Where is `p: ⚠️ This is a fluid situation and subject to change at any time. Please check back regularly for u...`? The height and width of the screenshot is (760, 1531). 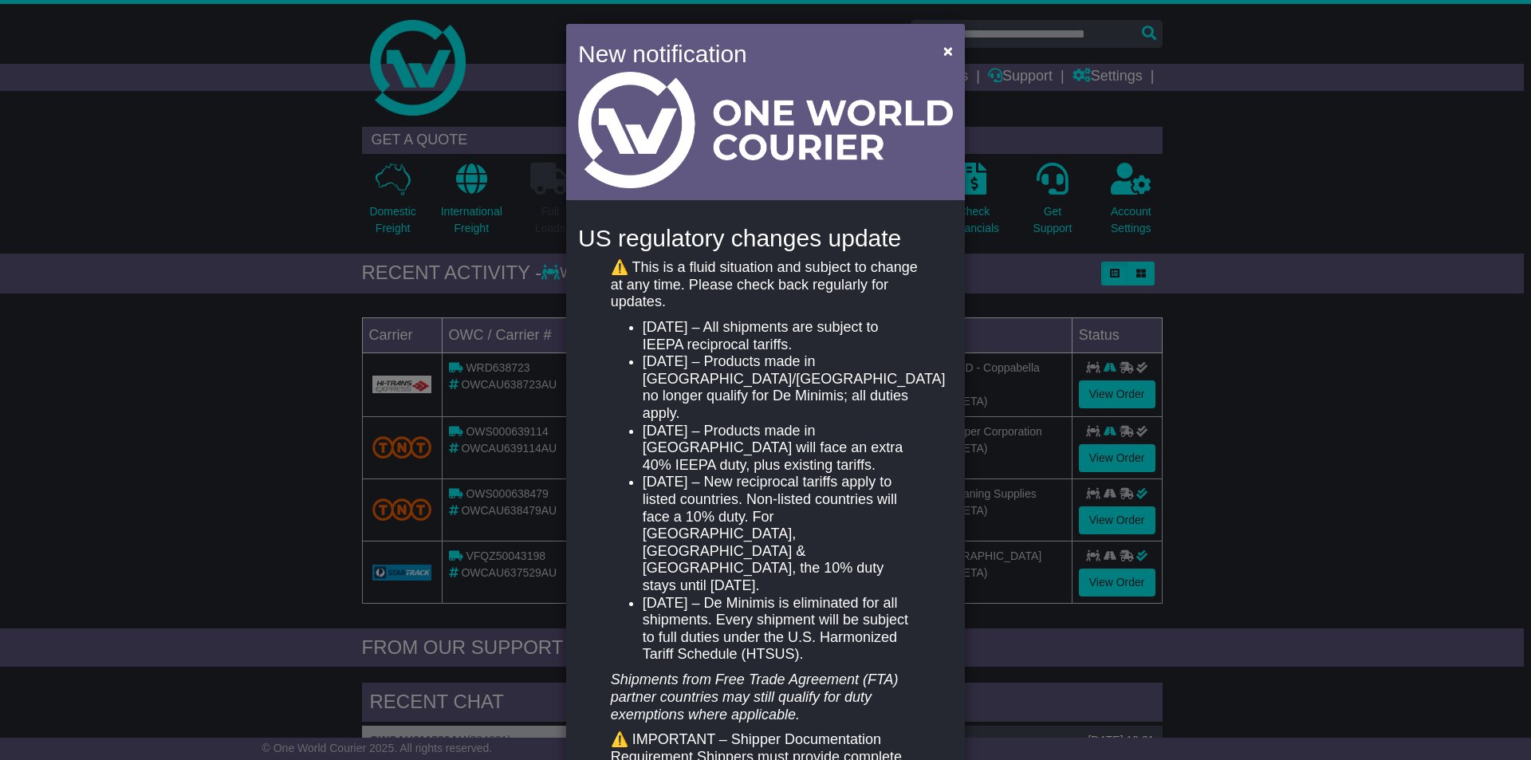 p: ⚠️ This is a fluid situation and subject to change at any time. Please check back regularly for u... is located at coordinates (766, 285).